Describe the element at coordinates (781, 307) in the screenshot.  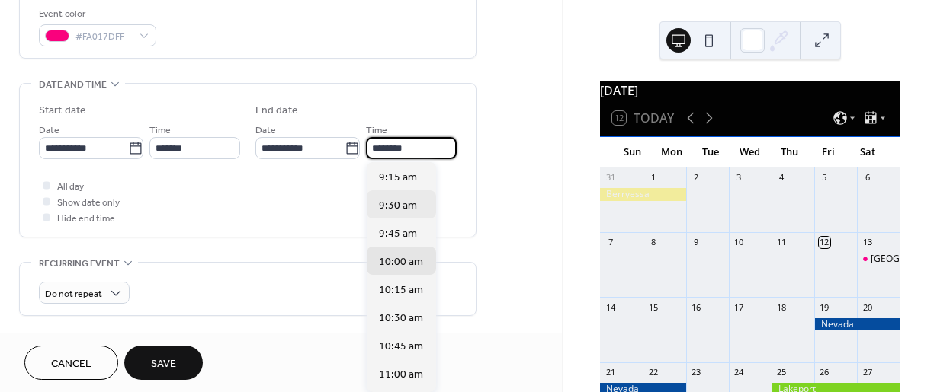
I see `div: 18` at that location.